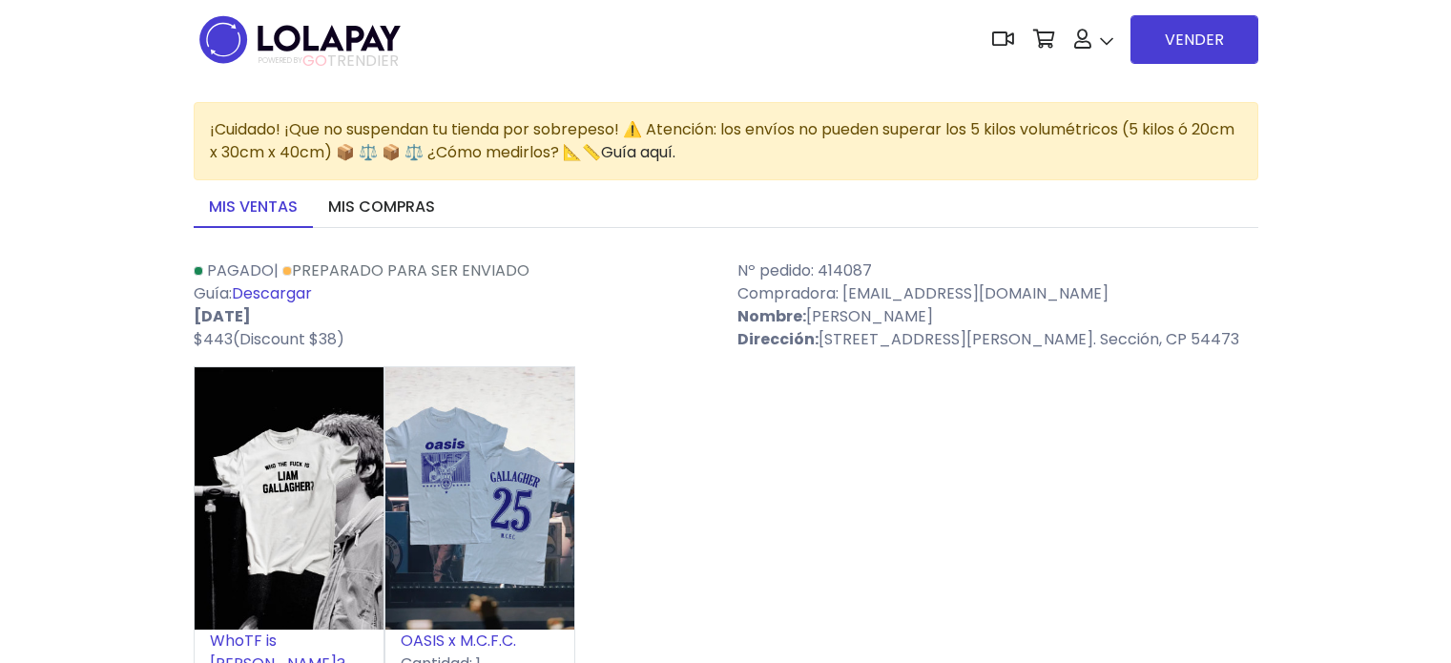 Image resolution: width=1451 pixels, height=663 pixels. Describe the element at coordinates (315, 60) in the screenshot. I see `span: GO` at that location.